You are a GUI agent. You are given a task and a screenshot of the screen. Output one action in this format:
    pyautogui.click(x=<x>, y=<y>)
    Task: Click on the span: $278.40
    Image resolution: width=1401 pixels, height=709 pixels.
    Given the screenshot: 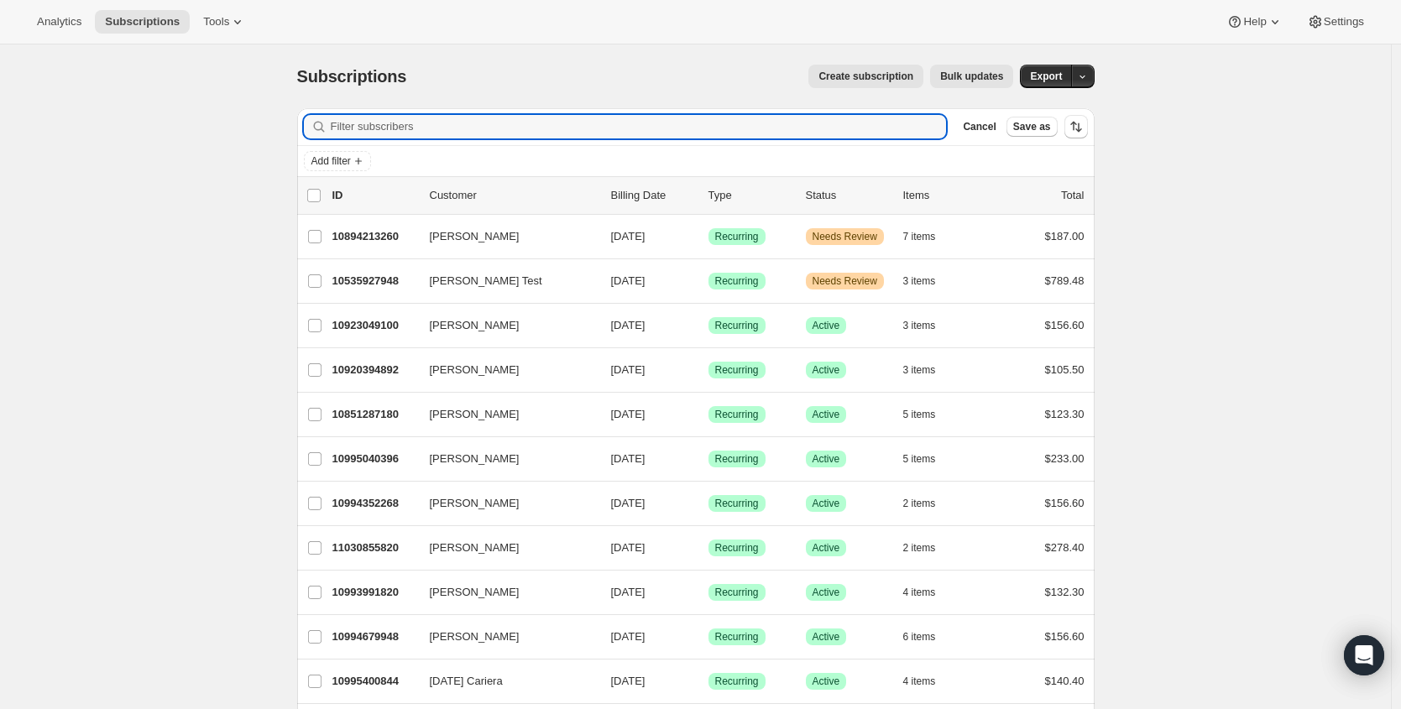 What is the action you would take?
    pyautogui.click(x=1065, y=547)
    